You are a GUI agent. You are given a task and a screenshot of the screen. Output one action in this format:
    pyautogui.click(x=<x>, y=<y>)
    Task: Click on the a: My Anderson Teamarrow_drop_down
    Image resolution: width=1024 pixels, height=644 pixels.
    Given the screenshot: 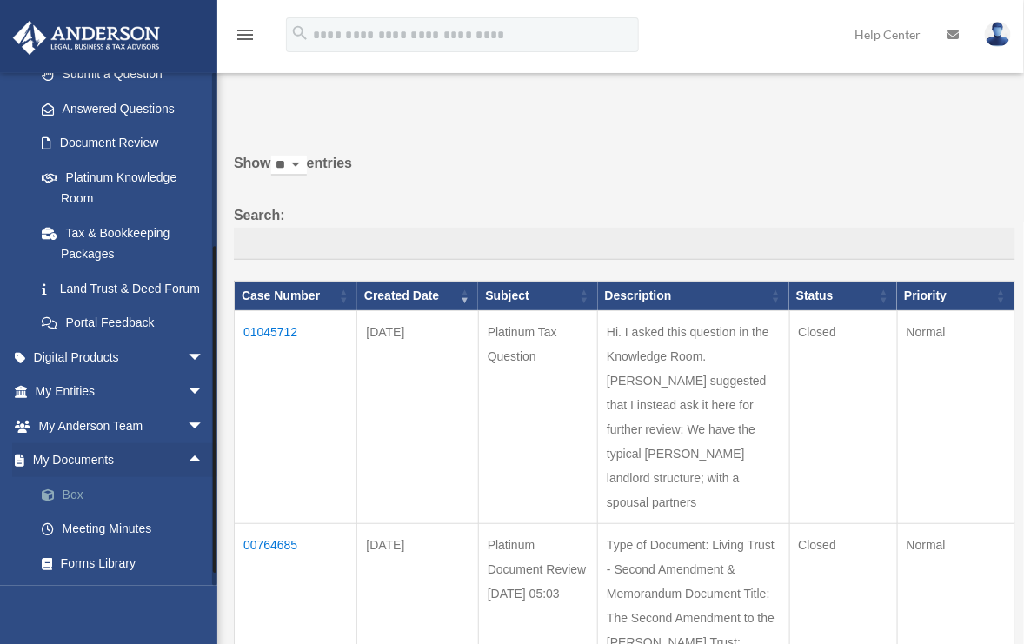 What is the action you would take?
    pyautogui.click(x=121, y=426)
    